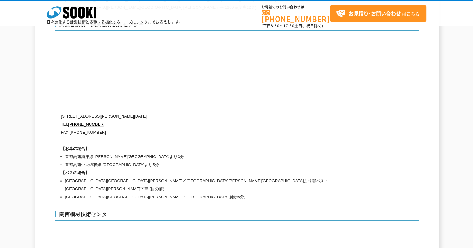 The height and width of the screenshot is (248, 473). Describe the element at coordinates (289, 26) in the screenshot. I see `span: 17:30` at that location.